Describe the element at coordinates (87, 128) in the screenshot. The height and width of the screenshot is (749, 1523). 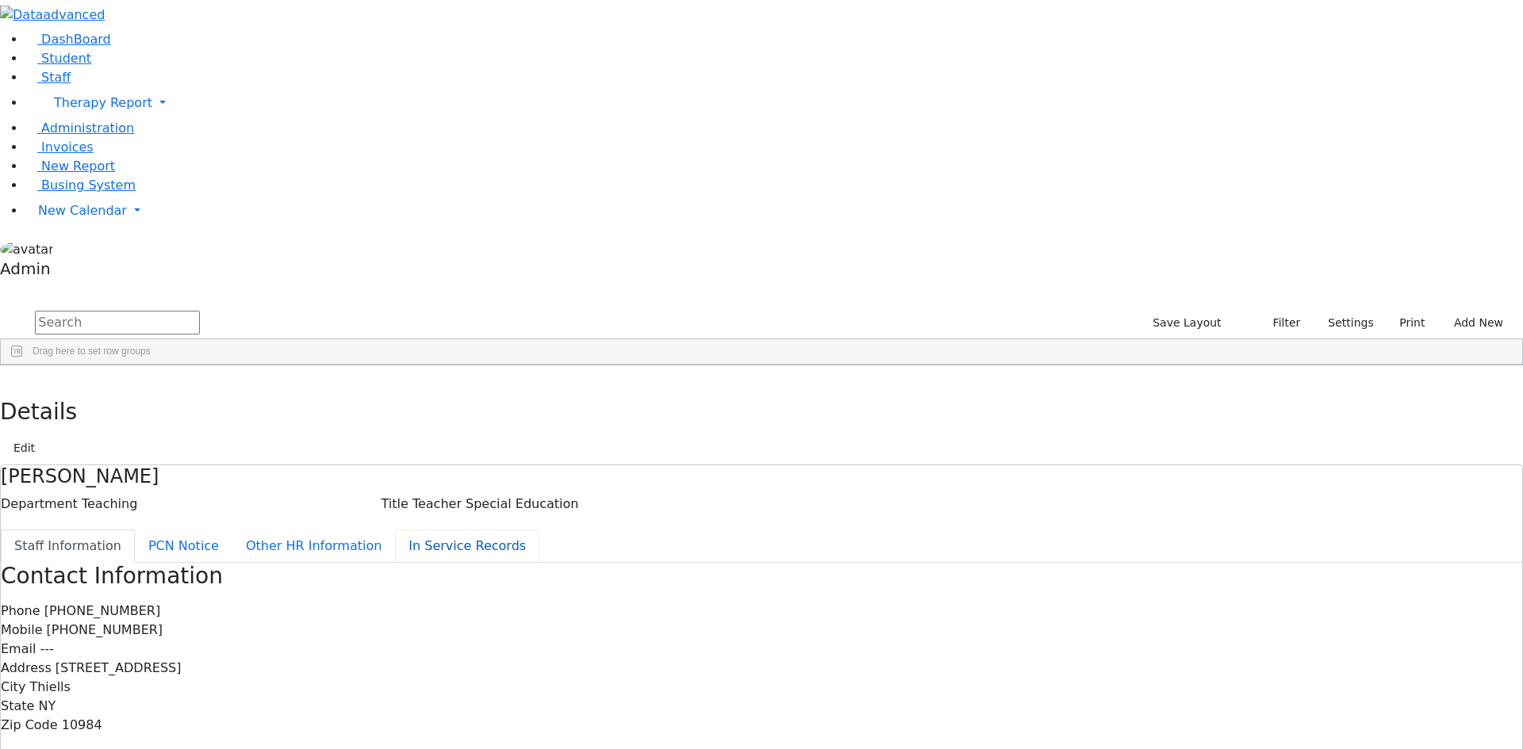
I see `span: Administration` at that location.